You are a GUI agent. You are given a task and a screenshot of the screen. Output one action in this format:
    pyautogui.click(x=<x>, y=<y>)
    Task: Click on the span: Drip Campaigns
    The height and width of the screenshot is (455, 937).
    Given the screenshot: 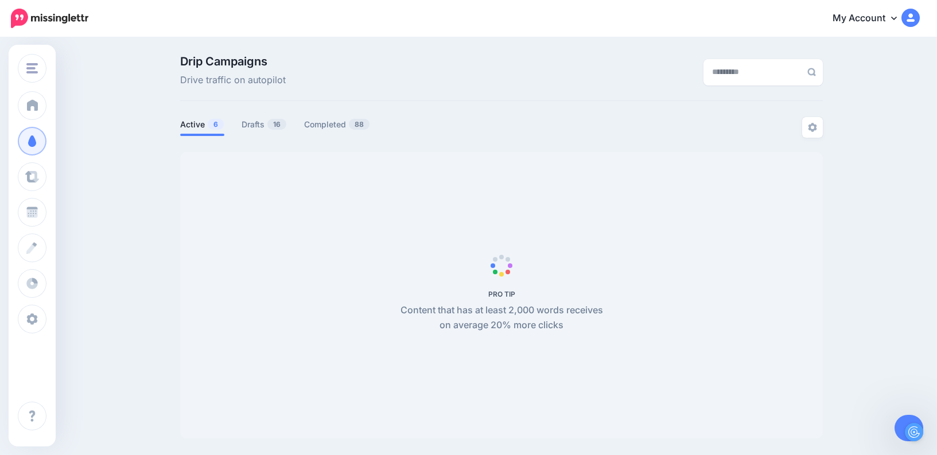 What is the action you would take?
    pyautogui.click(x=233, y=61)
    